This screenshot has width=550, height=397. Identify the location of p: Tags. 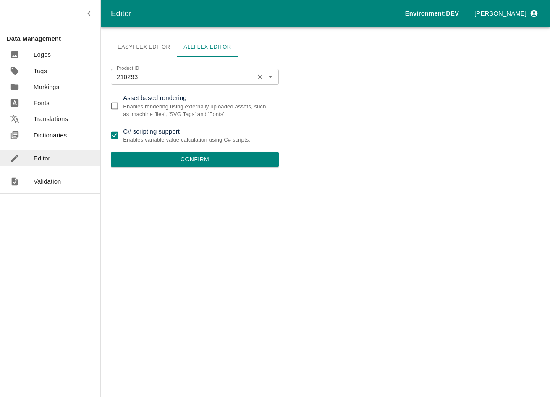
(40, 71).